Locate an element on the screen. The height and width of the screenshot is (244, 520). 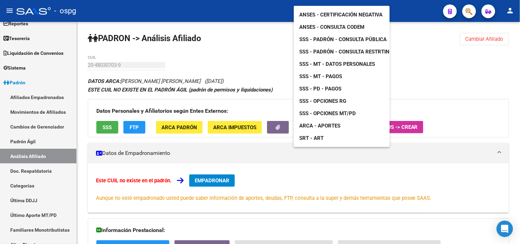
span: SSS - Opciones RG is located at coordinates (323, 101).